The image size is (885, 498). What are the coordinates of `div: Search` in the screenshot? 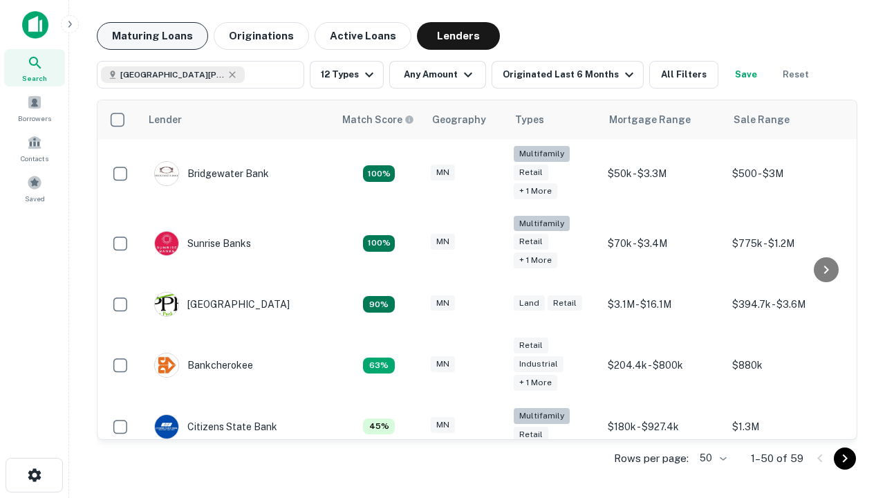 It's located at (35, 68).